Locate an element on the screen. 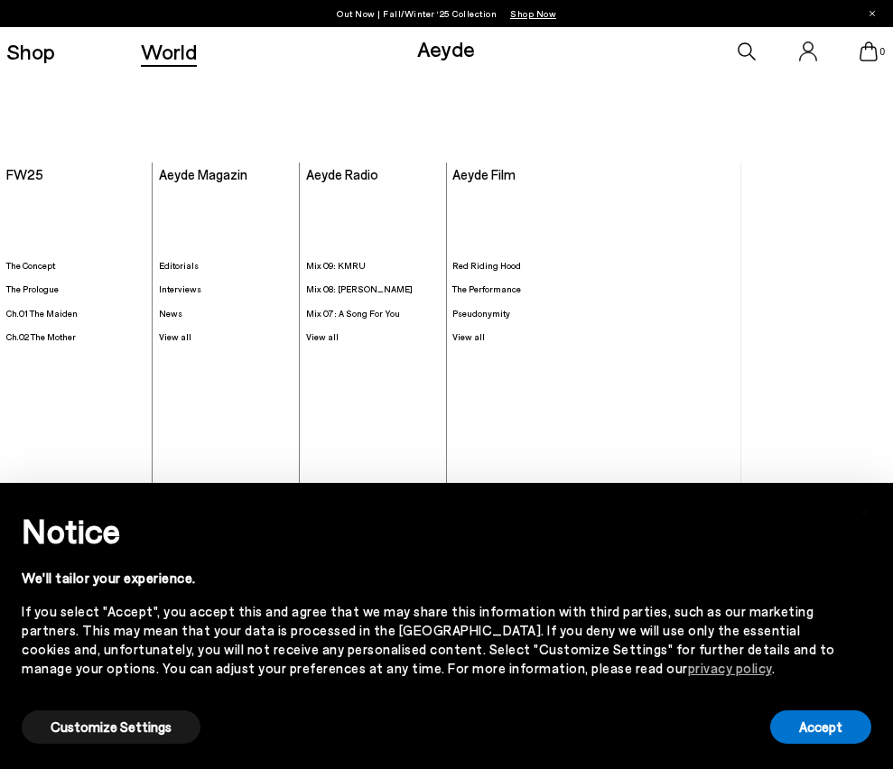 This screenshot has width=893, height=769. span: Aeyde Film is located at coordinates (484, 174).